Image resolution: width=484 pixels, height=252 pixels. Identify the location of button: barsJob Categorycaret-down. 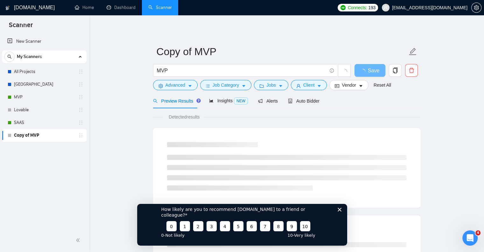
(226, 85).